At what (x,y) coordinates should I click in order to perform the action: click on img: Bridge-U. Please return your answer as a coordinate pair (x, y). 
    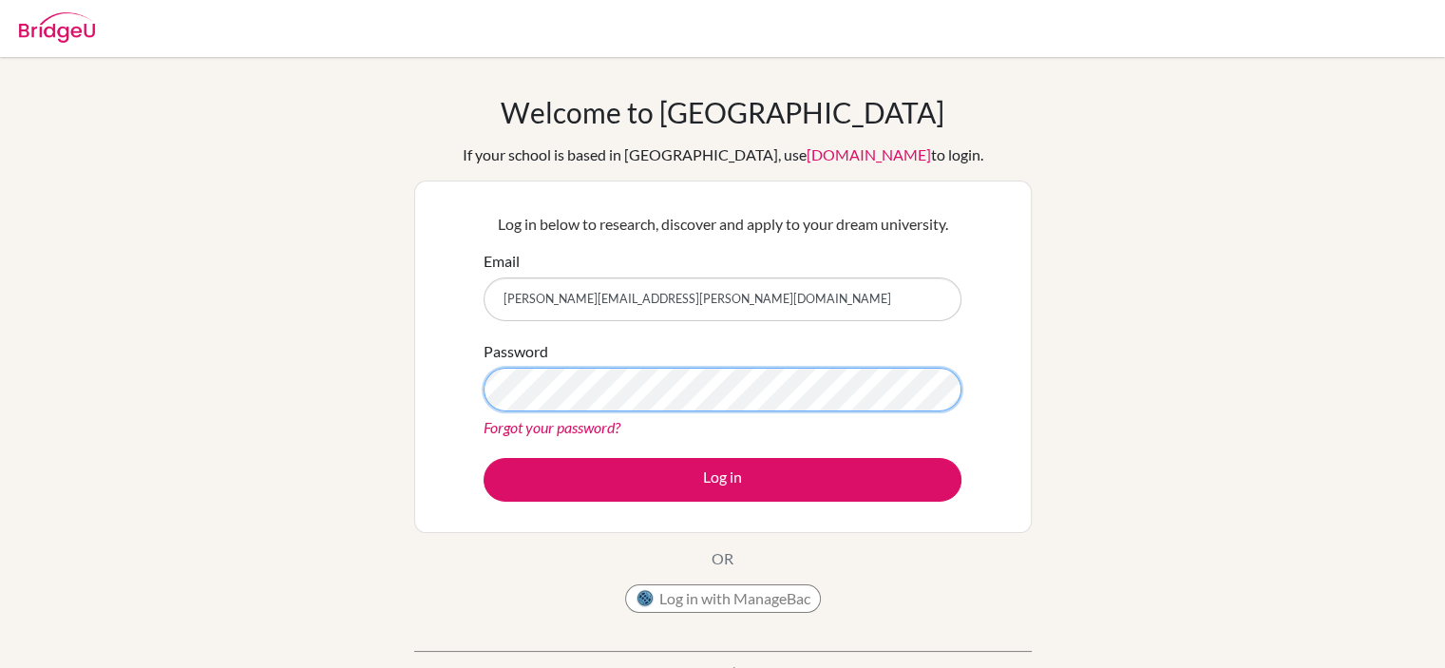
    Looking at the image, I should click on (57, 28).